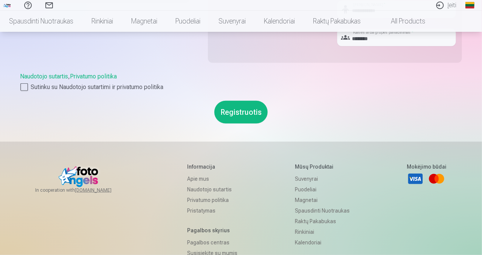  I want to click on h5: Mokėjimo būdai, so click(427, 166).